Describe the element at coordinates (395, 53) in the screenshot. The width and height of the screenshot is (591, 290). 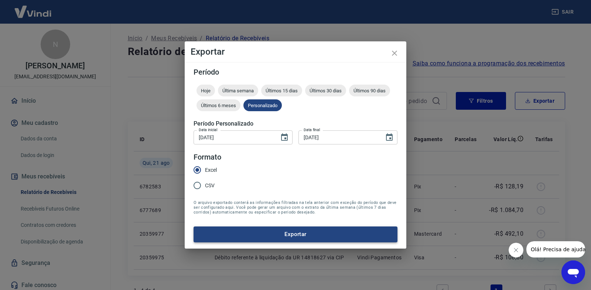
I see `button: close` at that location.